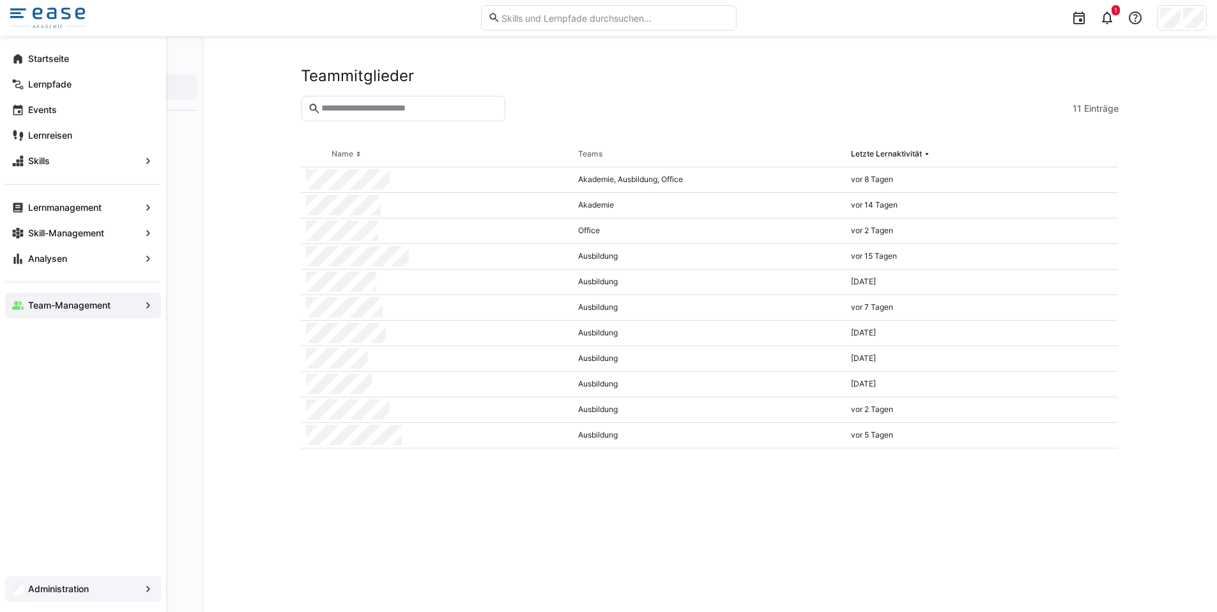  What do you see at coordinates (590, 154) in the screenshot?
I see `div: Teams` at bounding box center [590, 154].